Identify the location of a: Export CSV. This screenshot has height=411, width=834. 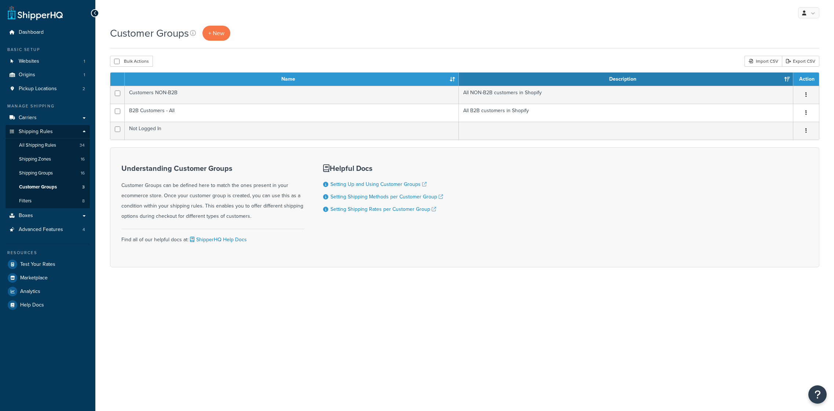
(800, 61).